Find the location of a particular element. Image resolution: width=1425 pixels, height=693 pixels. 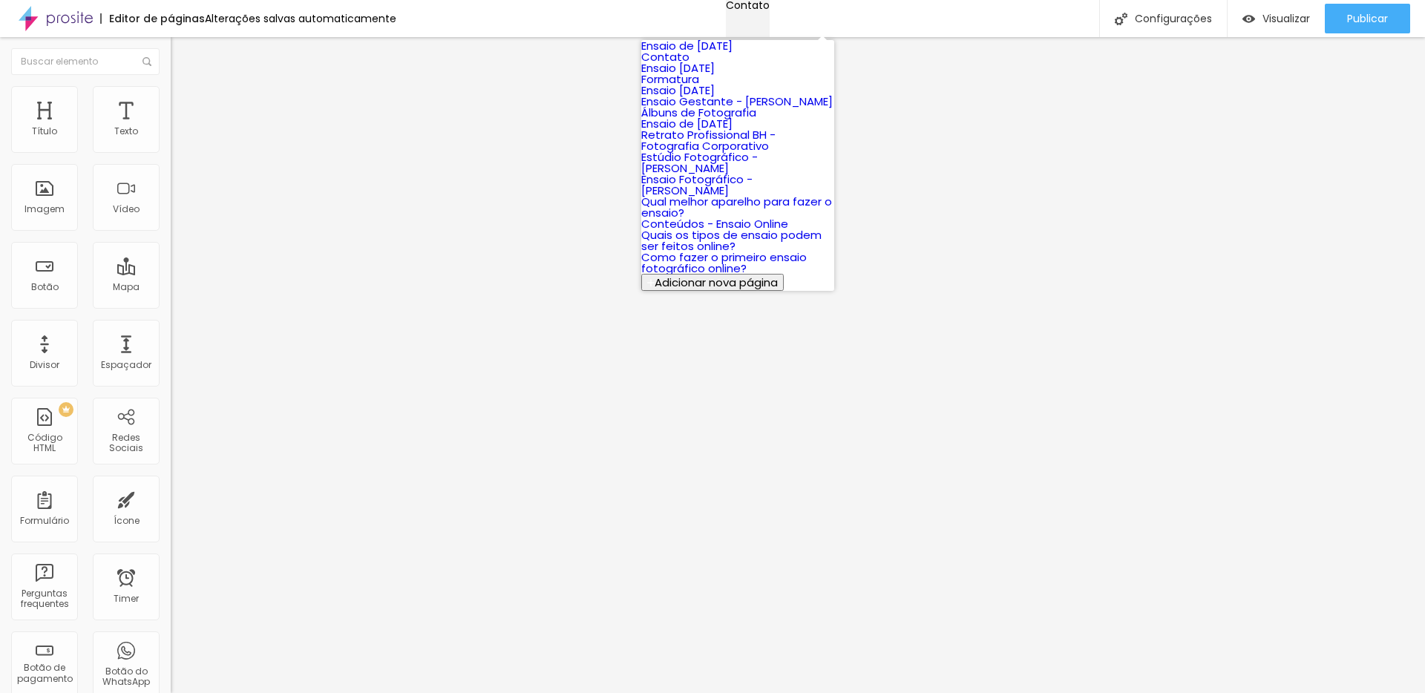

div: Editor de páginas is located at coordinates (152, 19).